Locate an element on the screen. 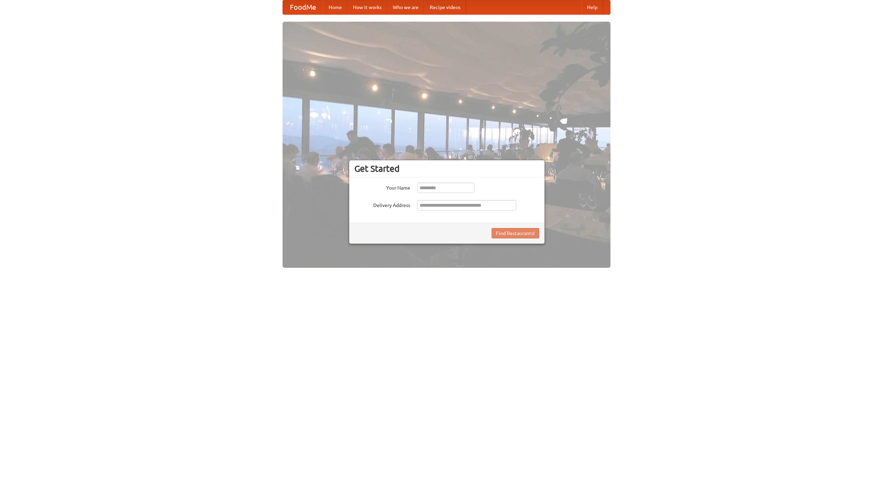  button: Find Restaurants! is located at coordinates (515, 233).